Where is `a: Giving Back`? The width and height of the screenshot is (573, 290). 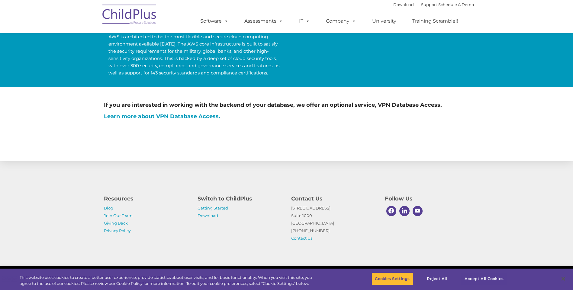
a: Giving Back is located at coordinates (116, 223).